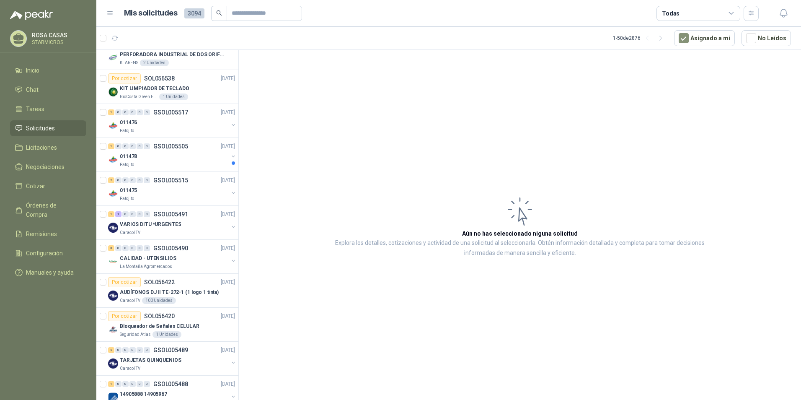  I want to click on p: ROSA CASAS, so click(58, 35).